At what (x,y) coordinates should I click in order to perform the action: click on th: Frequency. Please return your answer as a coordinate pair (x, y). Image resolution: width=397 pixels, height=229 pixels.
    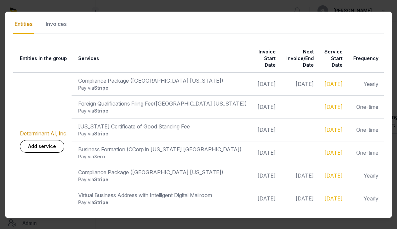
    Looking at the image, I should click on (364, 58).